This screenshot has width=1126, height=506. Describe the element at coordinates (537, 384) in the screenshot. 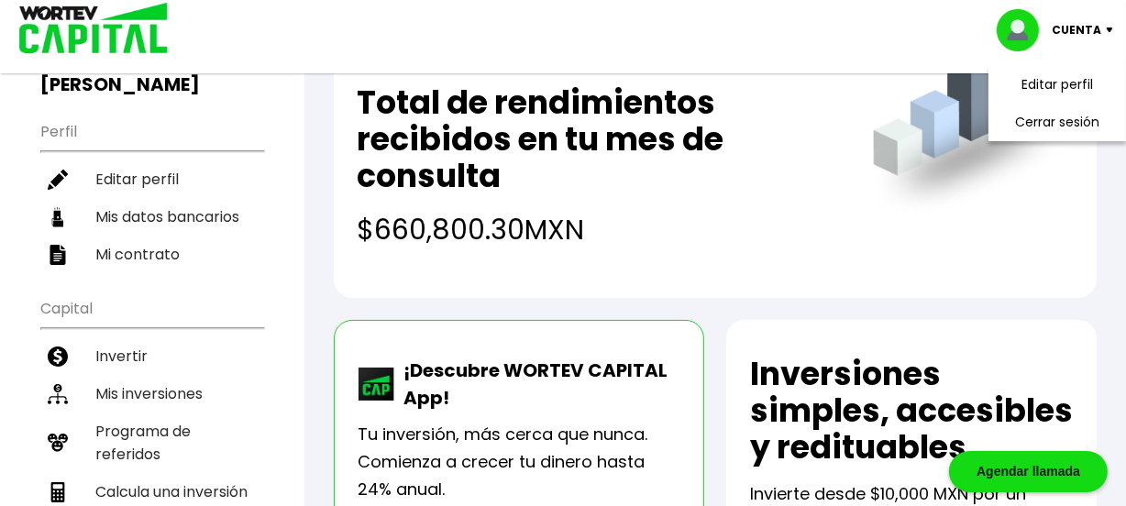

I see `p: ¡Descubre WORTEV CAPITAL App!` at that location.